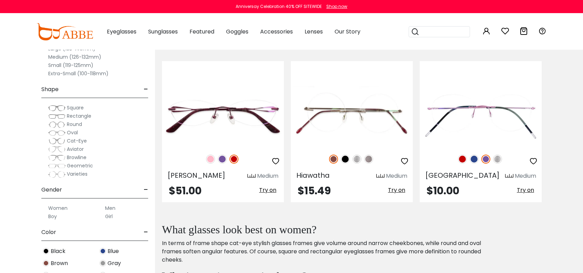 This screenshot has width=583, height=273. I want to click on span: Lenses, so click(314, 31).